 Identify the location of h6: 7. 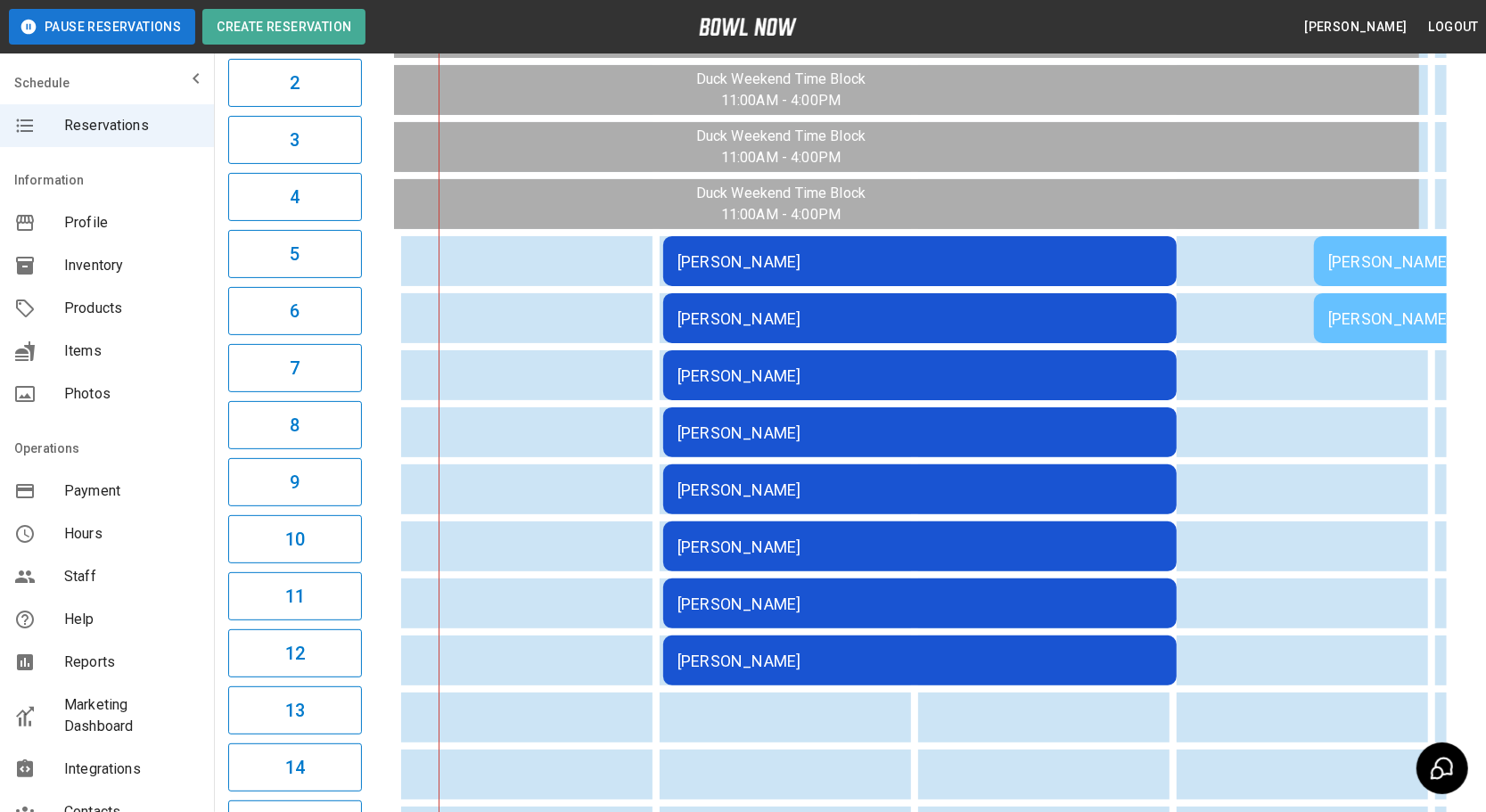
(294, 368).